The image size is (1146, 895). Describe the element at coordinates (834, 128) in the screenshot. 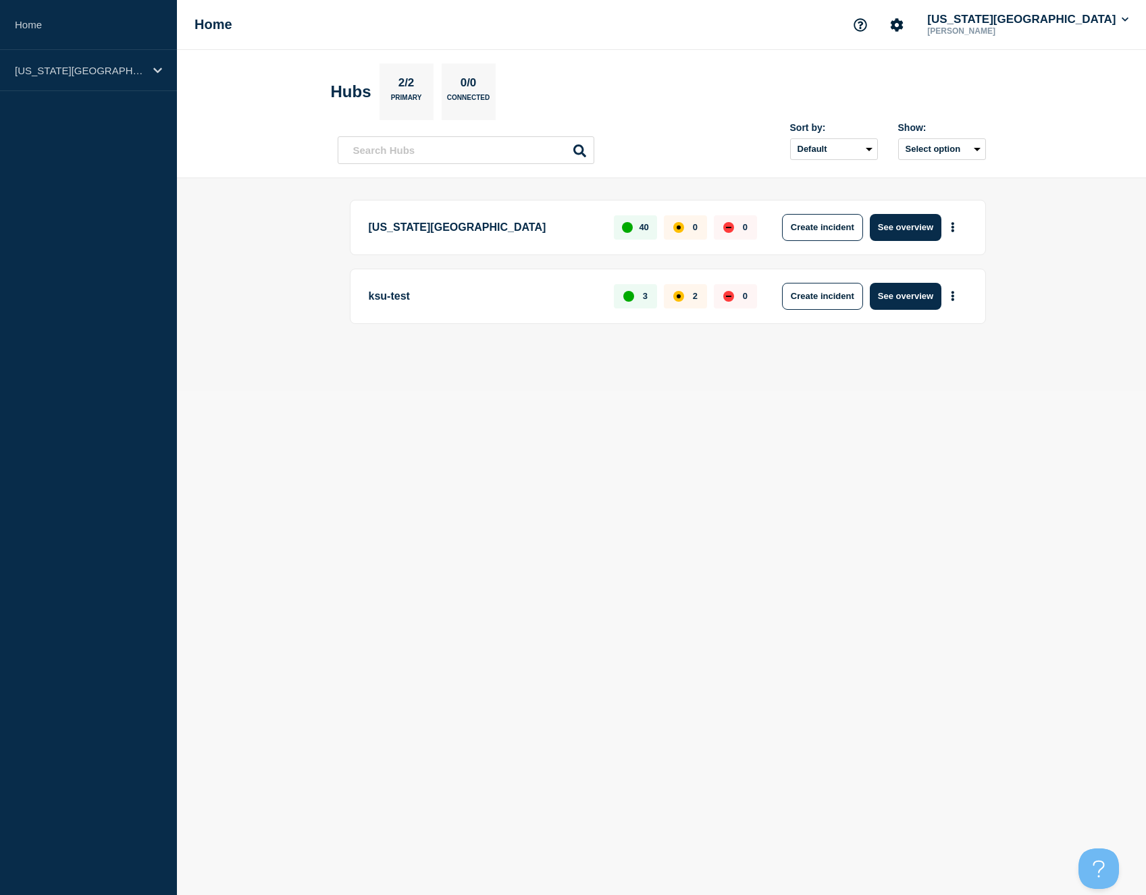

I see `div: Sort by:` at that location.